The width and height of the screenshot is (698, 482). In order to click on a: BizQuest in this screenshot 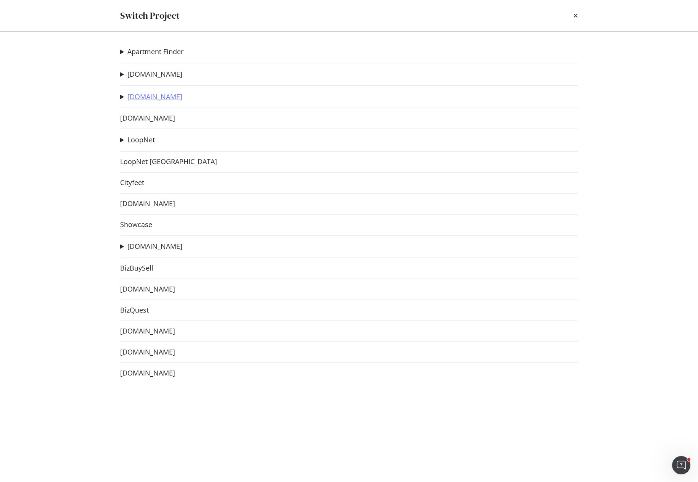, I will do `click(134, 310)`.